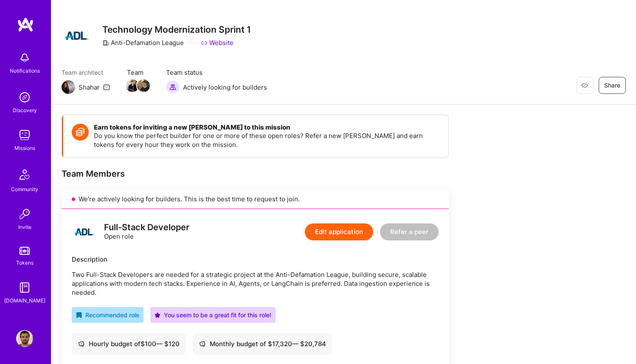  Describe the element at coordinates (147, 232) in the screenshot. I see `div: Open role` at that location.